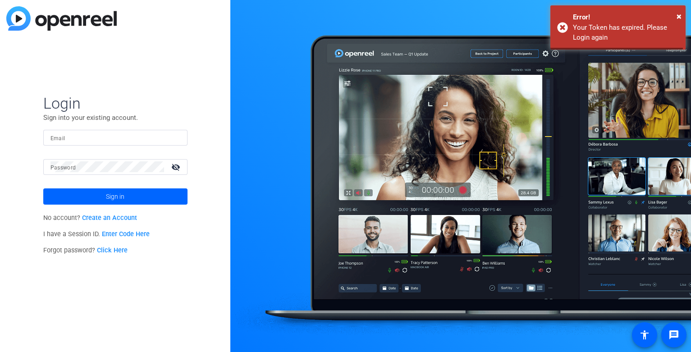  I want to click on span: Login, so click(115, 103).